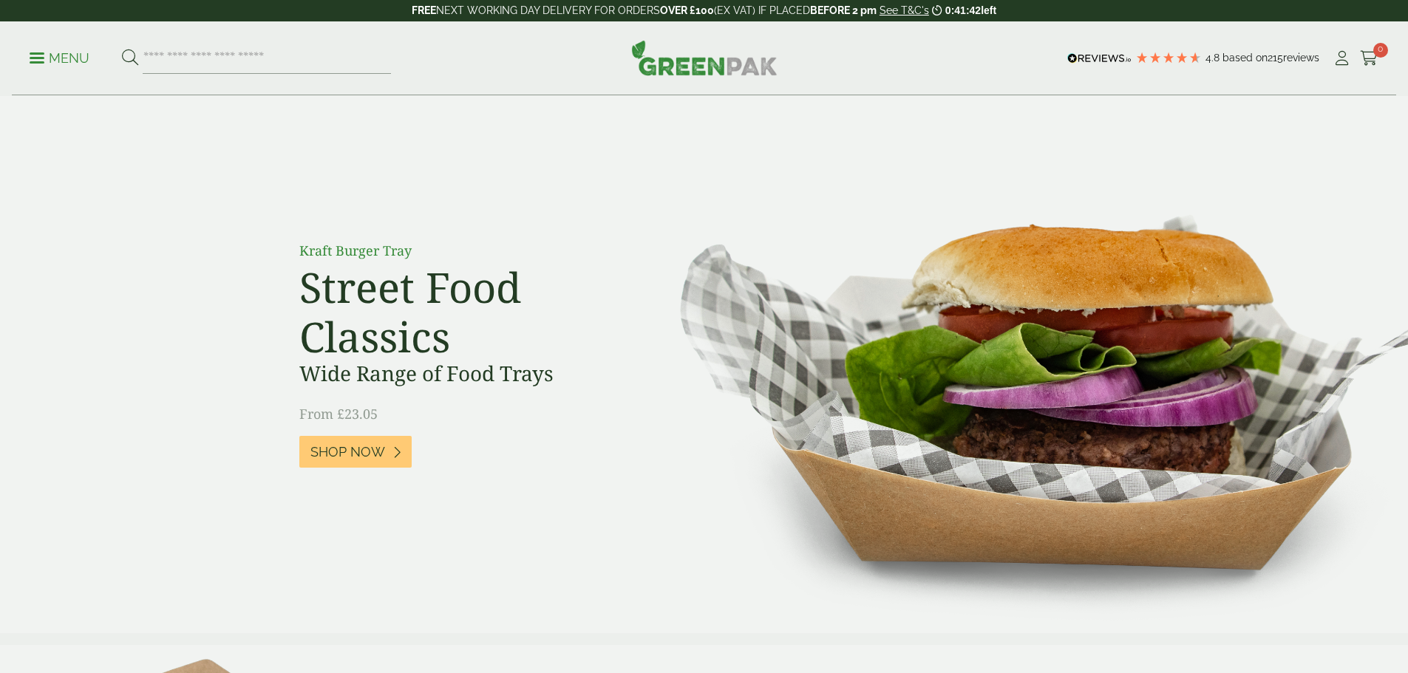 This screenshot has height=673, width=1408. Describe the element at coordinates (1214, 58) in the screenshot. I see `span: 4.8` at that location.